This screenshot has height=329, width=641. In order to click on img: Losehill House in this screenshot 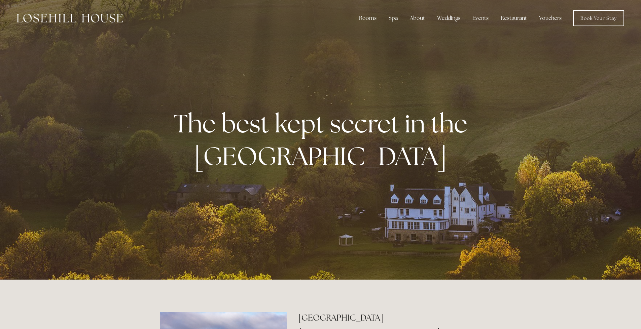, I will do `click(70, 18)`.